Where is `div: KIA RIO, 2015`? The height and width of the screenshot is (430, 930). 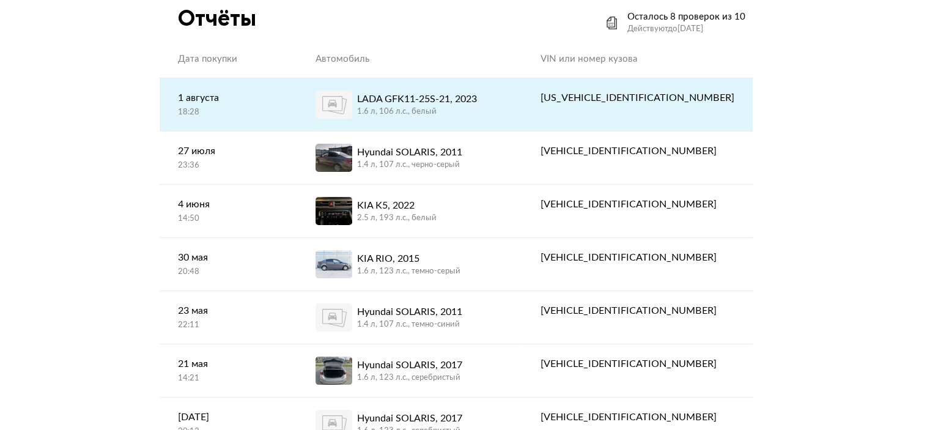
div: KIA RIO, 2015 is located at coordinates (408, 259).